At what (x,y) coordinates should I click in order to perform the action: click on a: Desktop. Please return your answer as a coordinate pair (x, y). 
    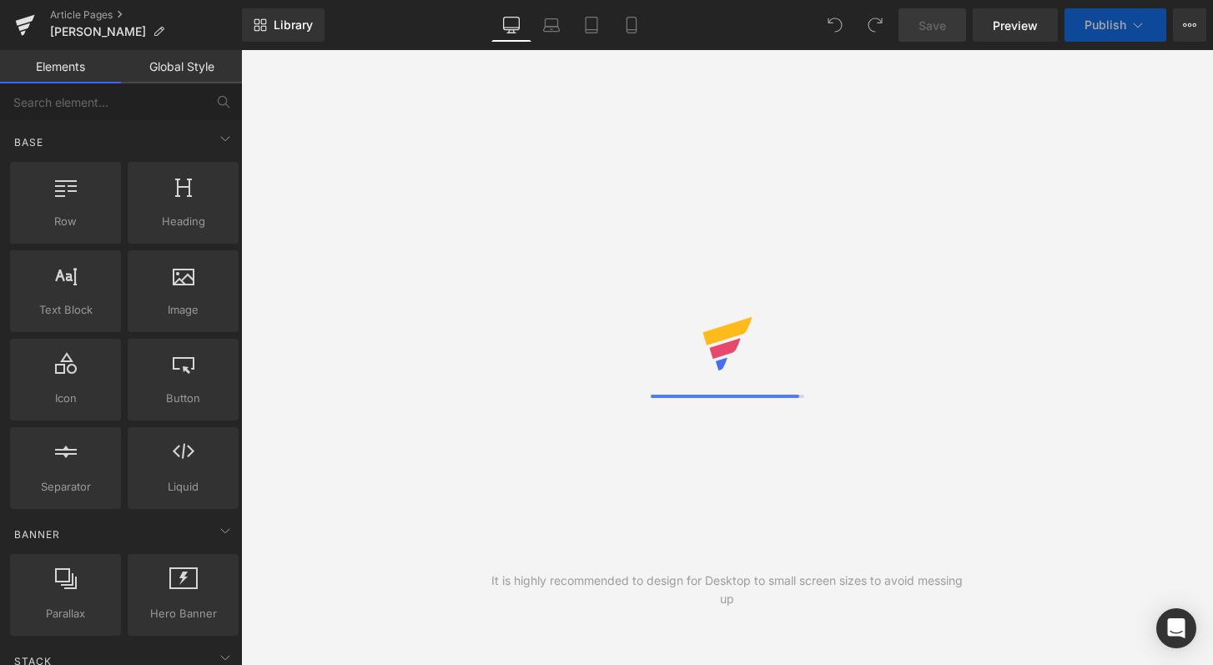
    Looking at the image, I should click on (511, 25).